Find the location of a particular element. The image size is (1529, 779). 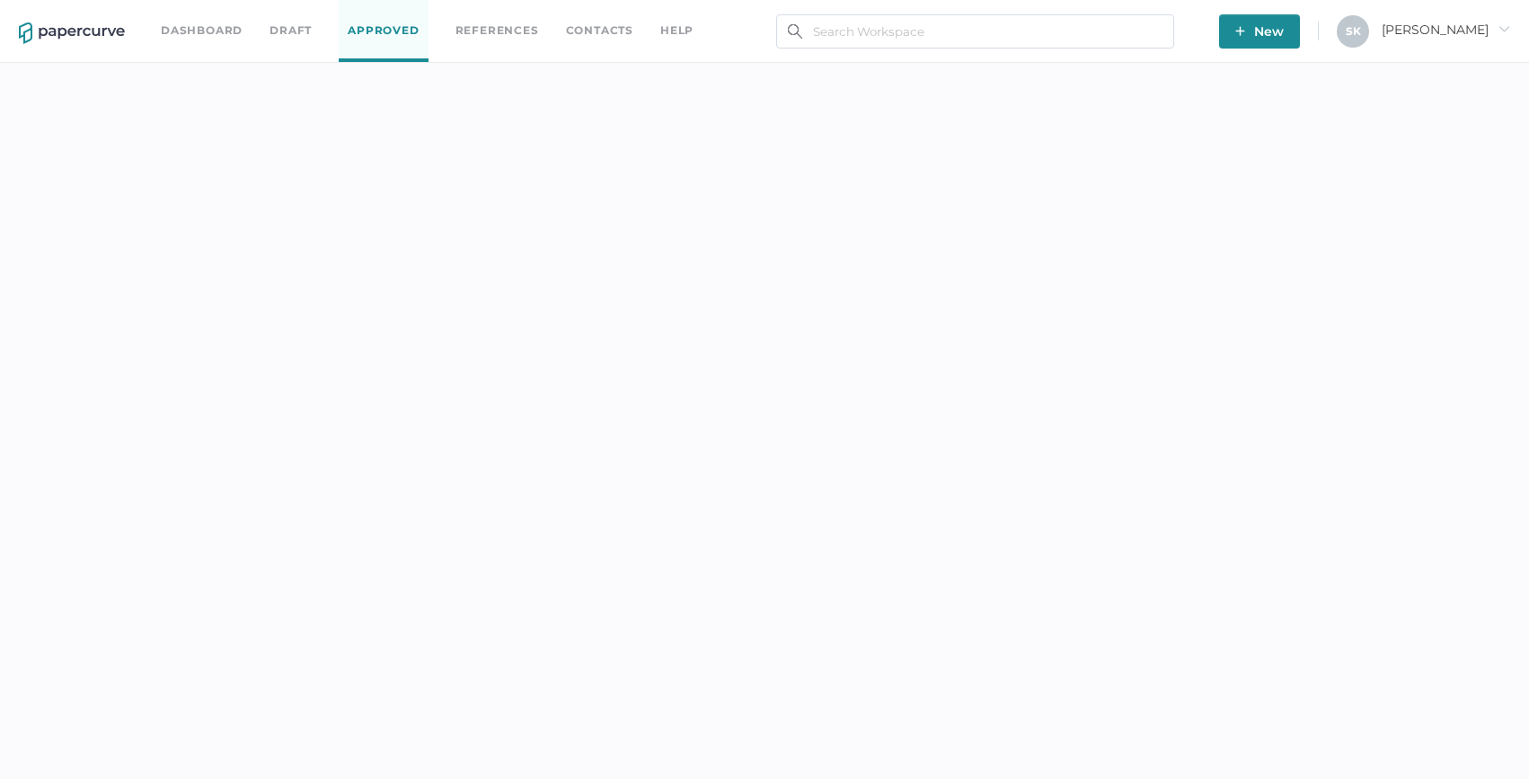

img: papercurve-logo-colour.7244d18c.svg is located at coordinates (72, 33).